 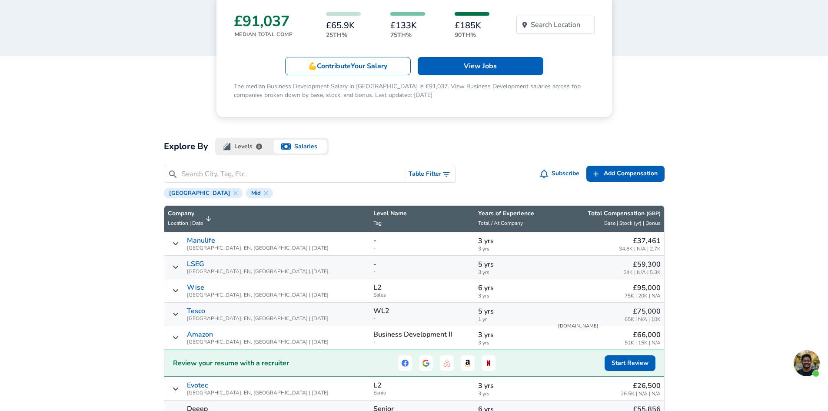 I want to click on span: Location | Date, so click(x=185, y=223).